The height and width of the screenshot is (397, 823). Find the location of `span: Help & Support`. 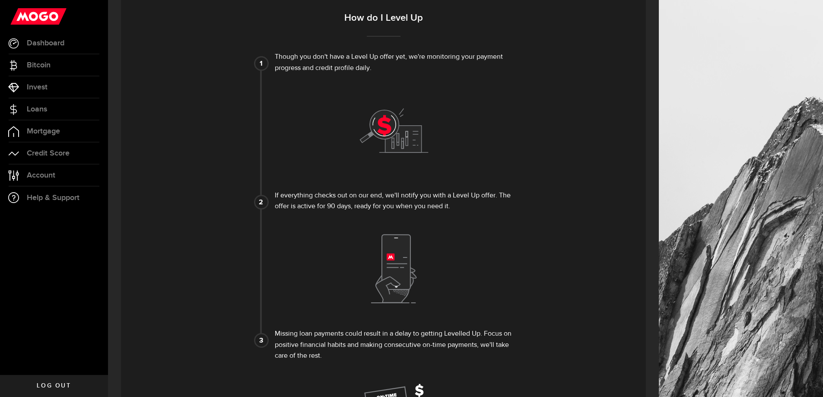

span: Help & Support is located at coordinates (53, 198).